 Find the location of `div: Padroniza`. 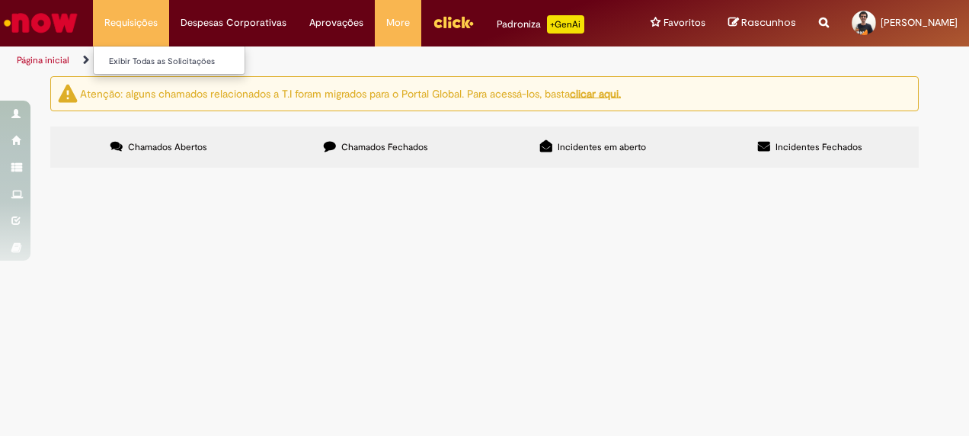

div: Padroniza is located at coordinates (540, 24).